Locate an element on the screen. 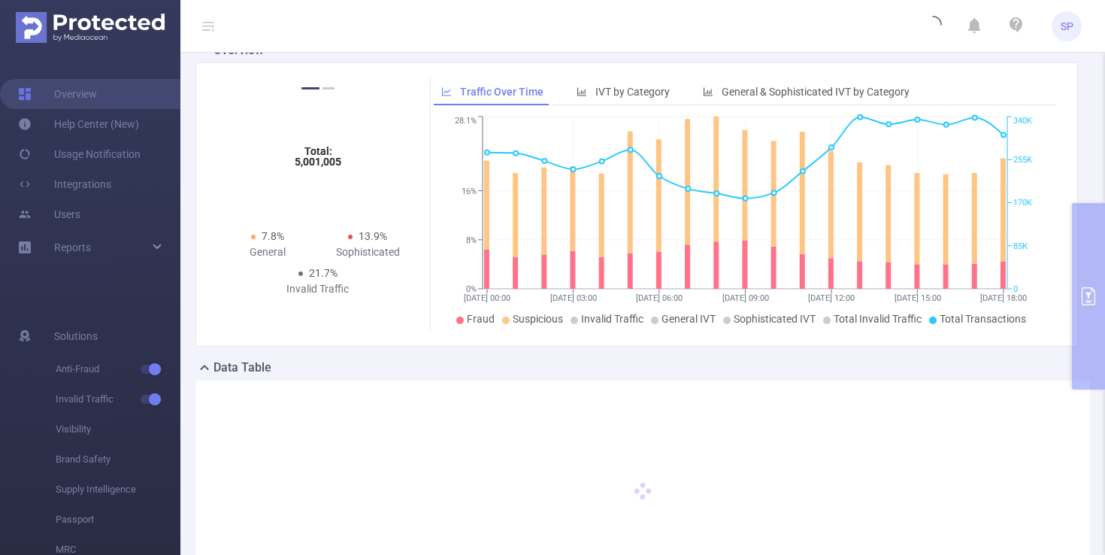 This screenshot has height=555, width=1105. span: 21.7% is located at coordinates (323, 273).